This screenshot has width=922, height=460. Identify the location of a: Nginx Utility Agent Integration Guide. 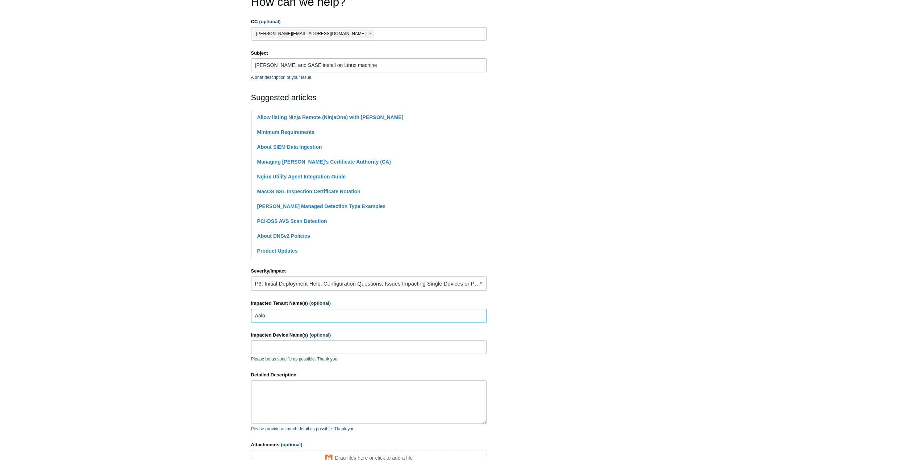
(301, 177).